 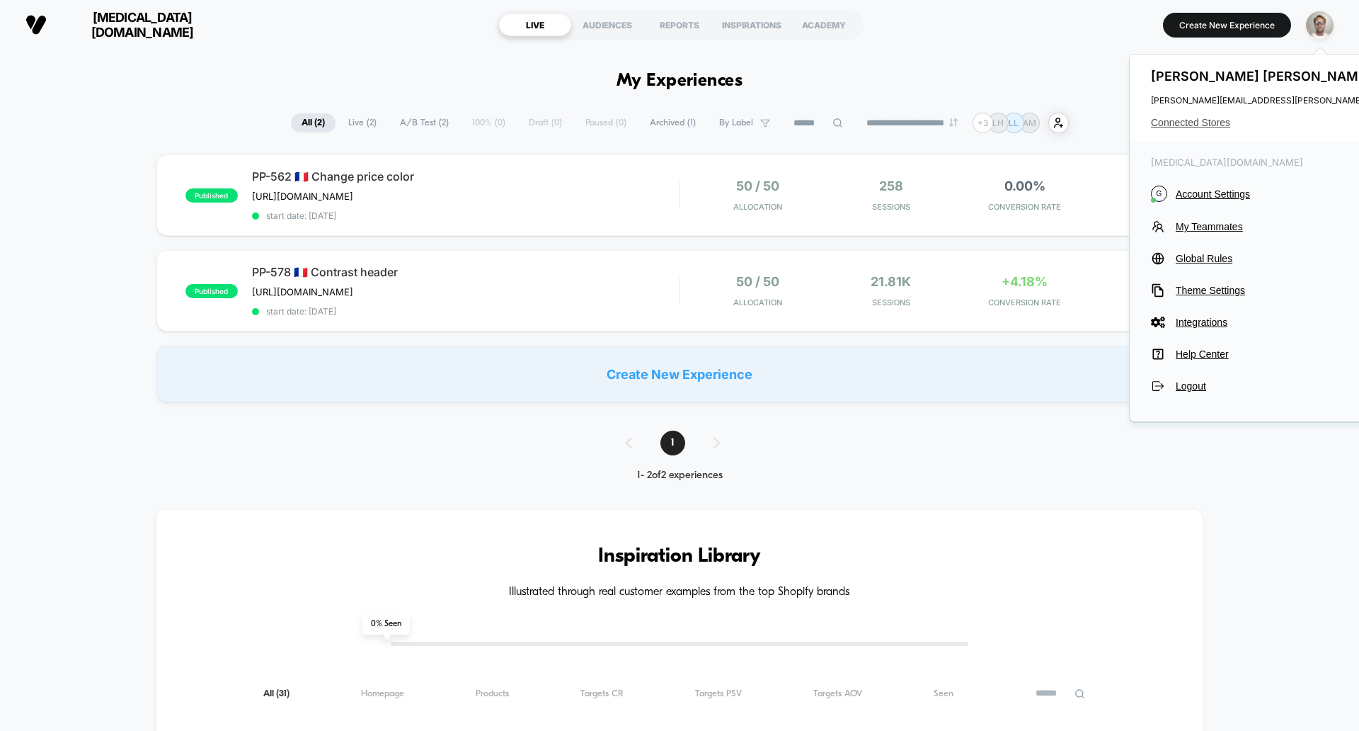 What do you see at coordinates (736, 122) in the screenshot?
I see `span: By Label` at bounding box center [736, 122].